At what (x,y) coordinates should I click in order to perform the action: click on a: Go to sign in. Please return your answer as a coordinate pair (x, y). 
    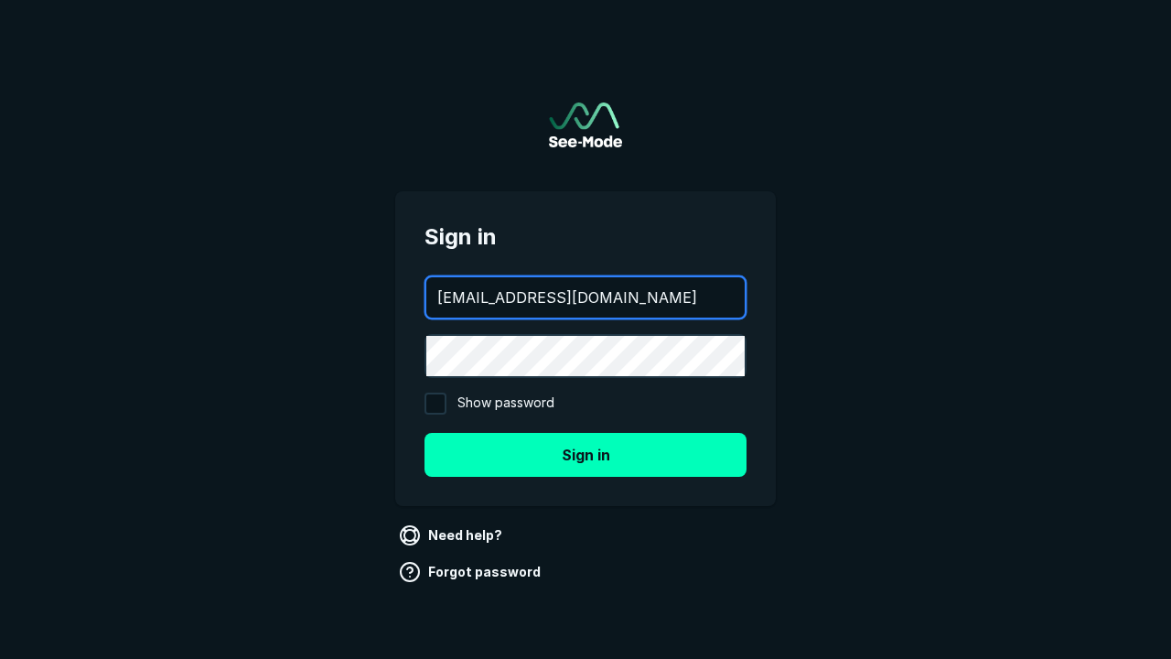
    Looking at the image, I should click on (585, 124).